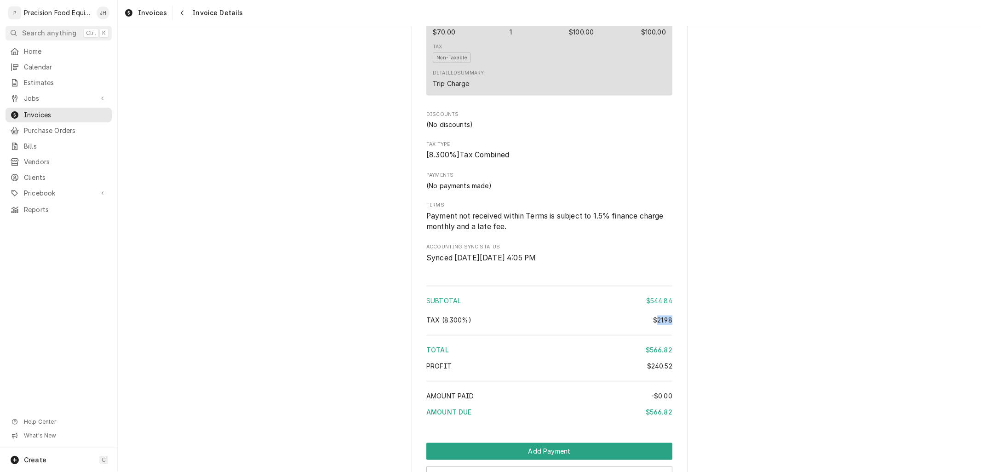 The image size is (981, 472). Describe the element at coordinates (58, 193) in the screenshot. I see `span: Pricebook` at that location.